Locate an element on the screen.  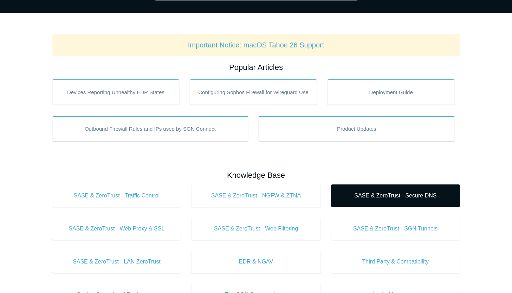
a: EDR & NGAV is located at coordinates (256, 262).